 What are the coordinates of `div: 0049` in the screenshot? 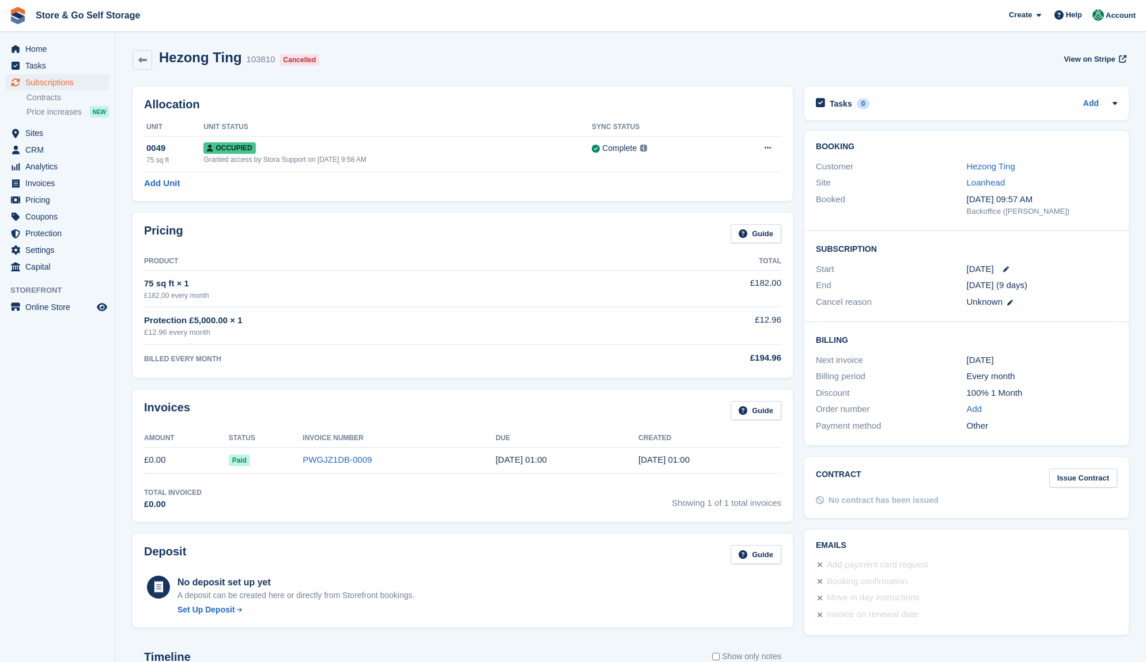 It's located at (175, 148).